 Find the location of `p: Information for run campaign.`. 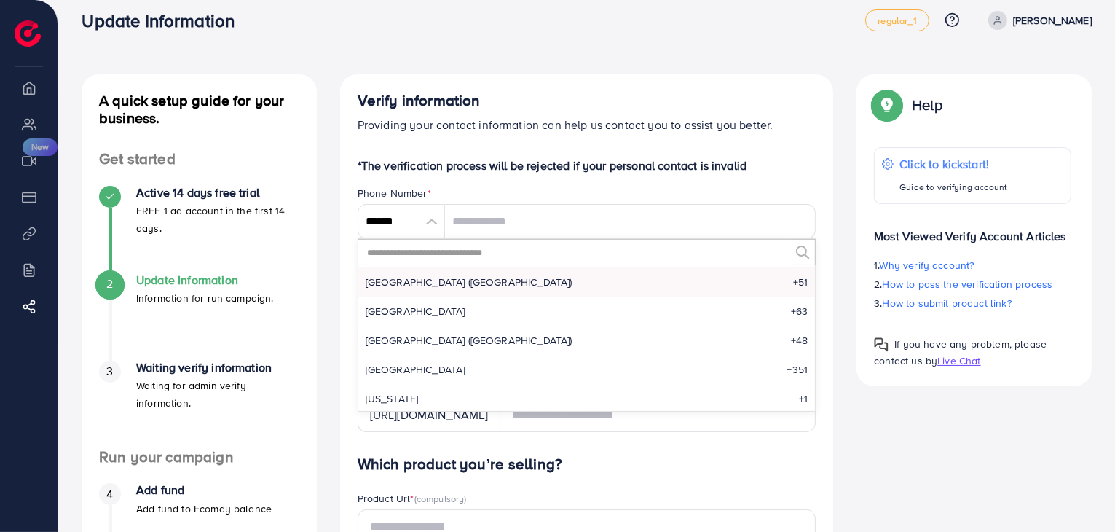

p: Information for run campaign. is located at coordinates (205, 298).